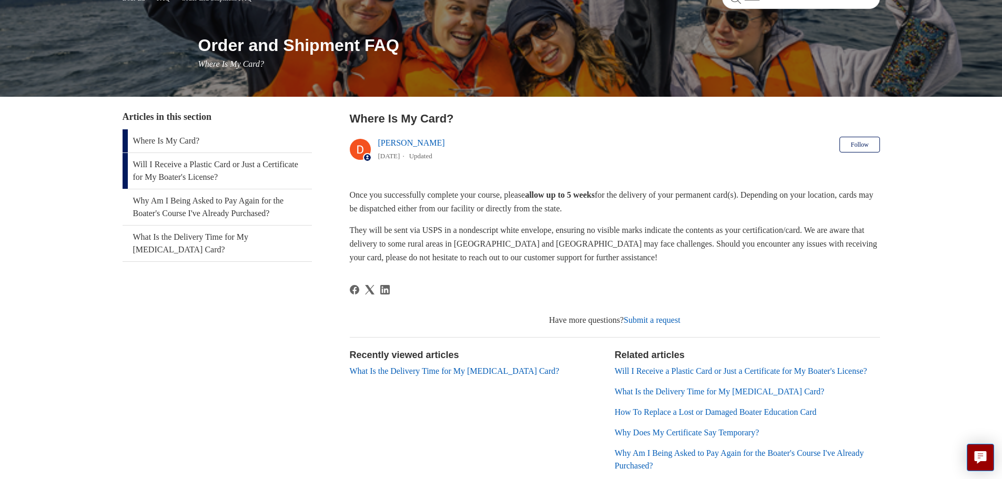 The width and height of the screenshot is (1002, 479). Describe the element at coordinates (354, 290) in the screenshot. I see `svg: Share this page on Facebook` at that location.